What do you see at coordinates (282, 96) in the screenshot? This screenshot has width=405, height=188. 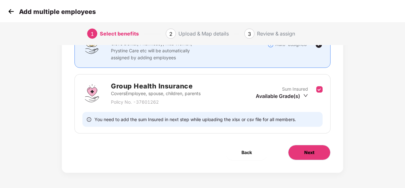 I see `div: Available Grade(s)` at bounding box center [282, 96].